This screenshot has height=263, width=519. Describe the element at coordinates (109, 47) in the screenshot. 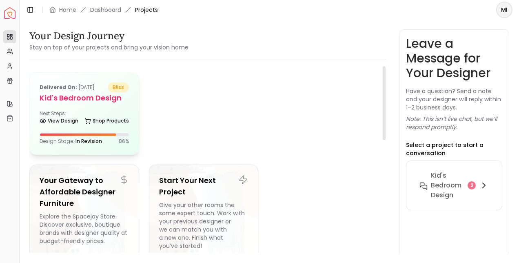

I see `small: Stay on top of your projects and bring your vision home` at that location.